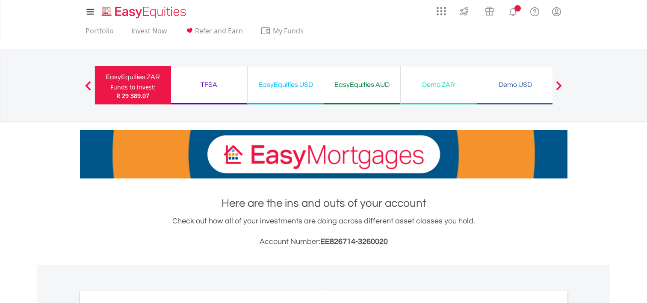  I want to click on h1: Here are the ins and outs of your account, so click(324, 203).